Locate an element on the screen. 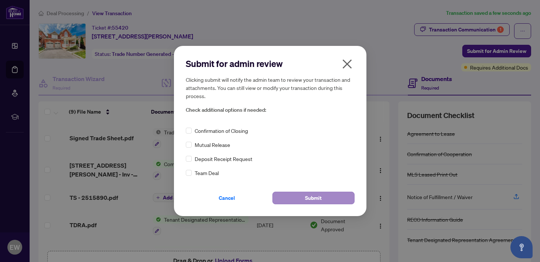 The height and width of the screenshot is (262, 540). h5: Clicking submit will notify the admin team to review your transaction and attachments. You can st... is located at coordinates (270, 88).